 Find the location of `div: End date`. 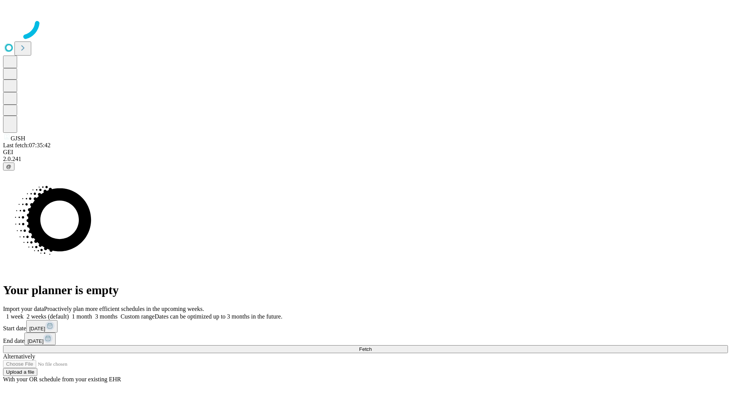

div: End date is located at coordinates (366, 339).